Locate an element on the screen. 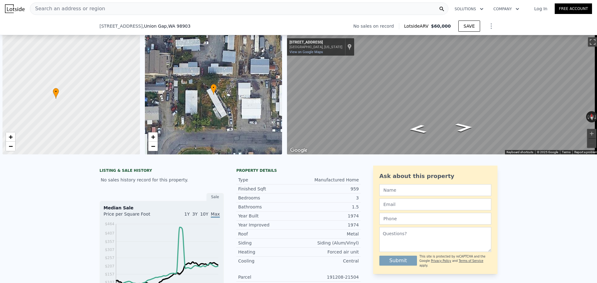 The image size is (597, 283). button: Show Options is located at coordinates (492, 26).